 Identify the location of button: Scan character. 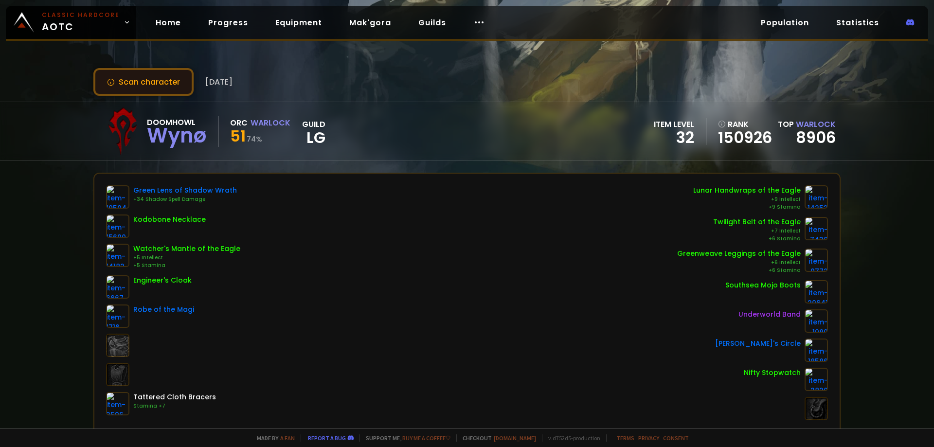
(144, 82).